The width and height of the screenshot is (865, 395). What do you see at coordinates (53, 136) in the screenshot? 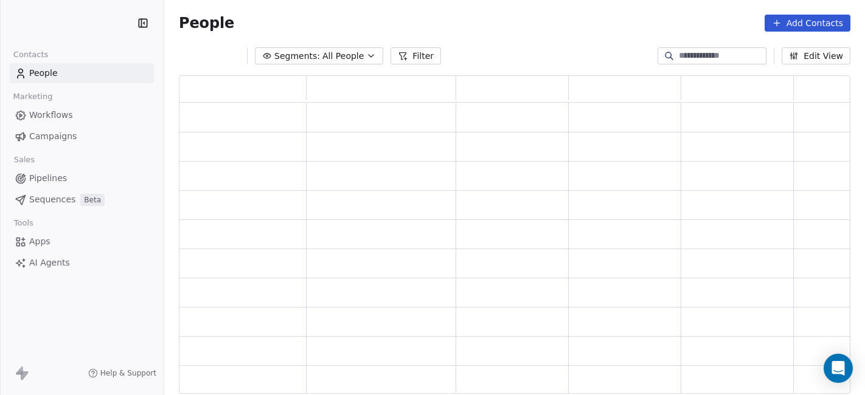
I see `span: Campaigns` at bounding box center [53, 136].